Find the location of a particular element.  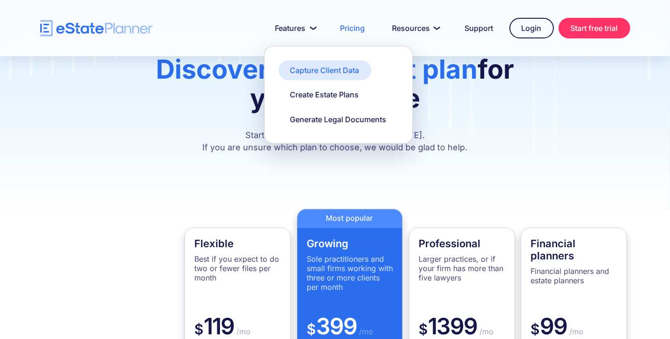

a: home is located at coordinates (96, 28).